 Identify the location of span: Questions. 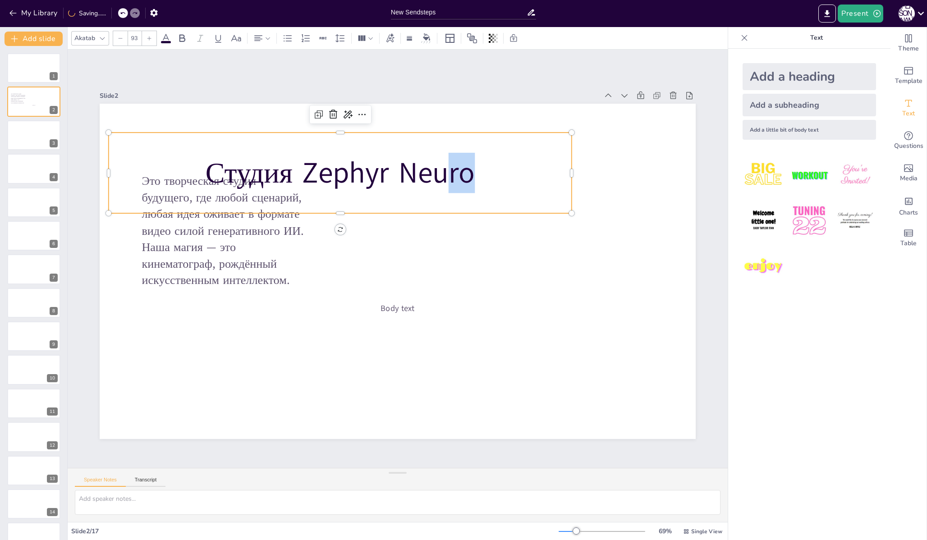
(909, 146).